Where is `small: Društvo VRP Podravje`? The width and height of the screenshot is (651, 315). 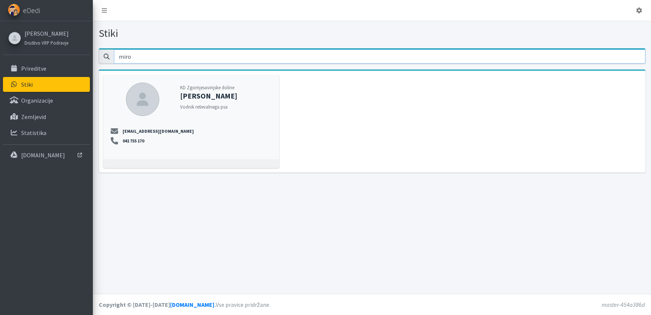 small: Društvo VRP Podravje is located at coordinates (46, 43).